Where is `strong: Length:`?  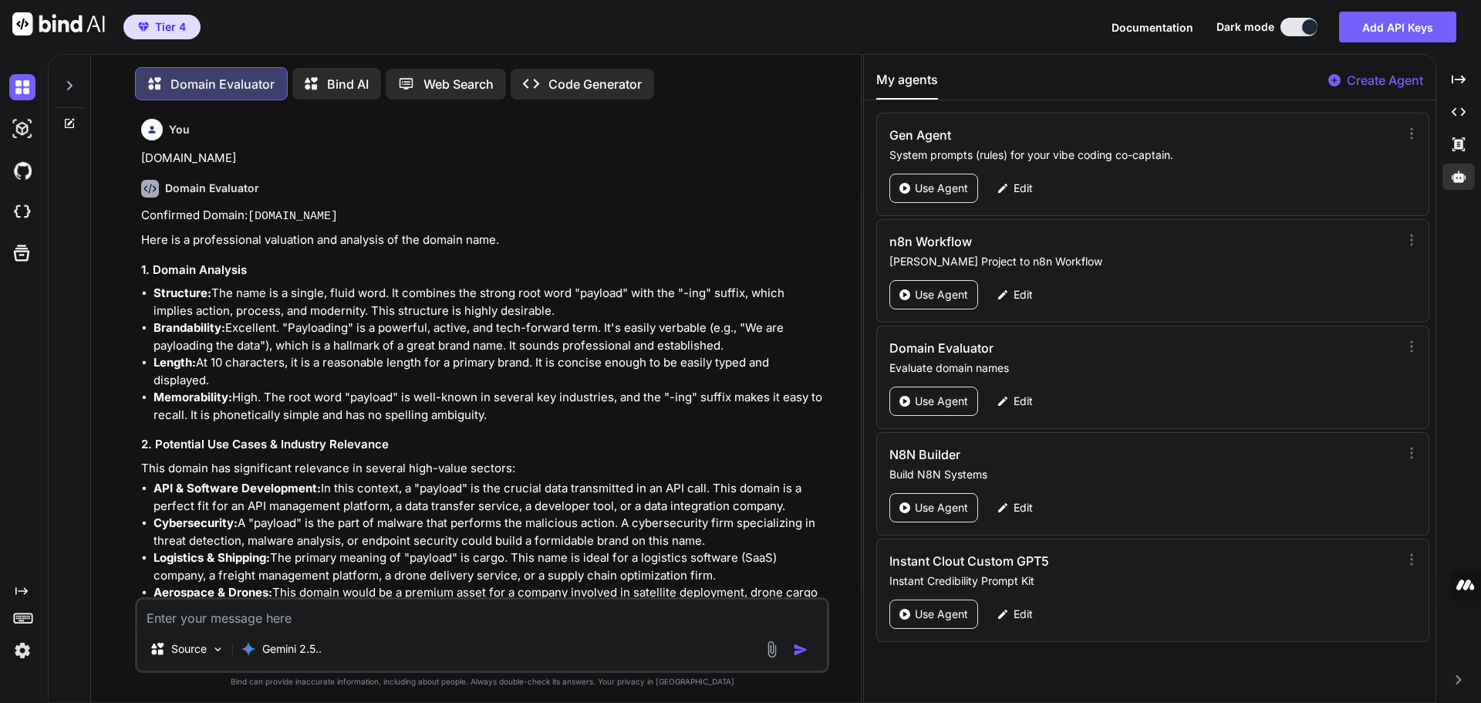 strong: Length: is located at coordinates (174, 362).